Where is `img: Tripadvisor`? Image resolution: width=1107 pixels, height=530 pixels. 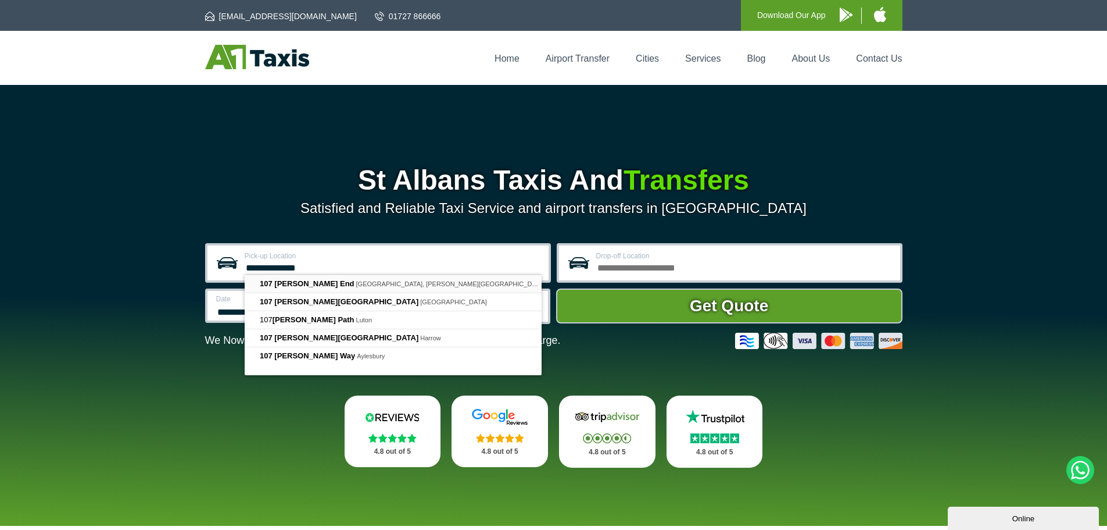
img: Tripadvisor is located at coordinates (608, 417).